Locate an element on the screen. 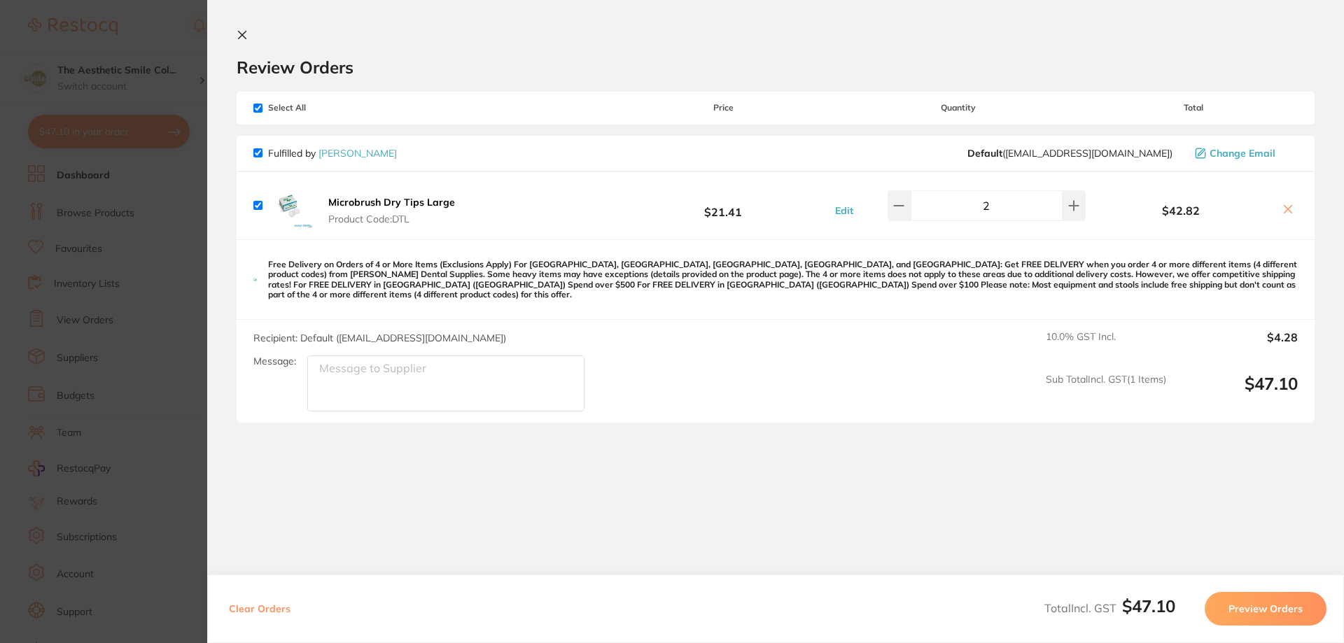 The width and height of the screenshot is (1344, 643). b: $47.10 is located at coordinates (1149, 606).